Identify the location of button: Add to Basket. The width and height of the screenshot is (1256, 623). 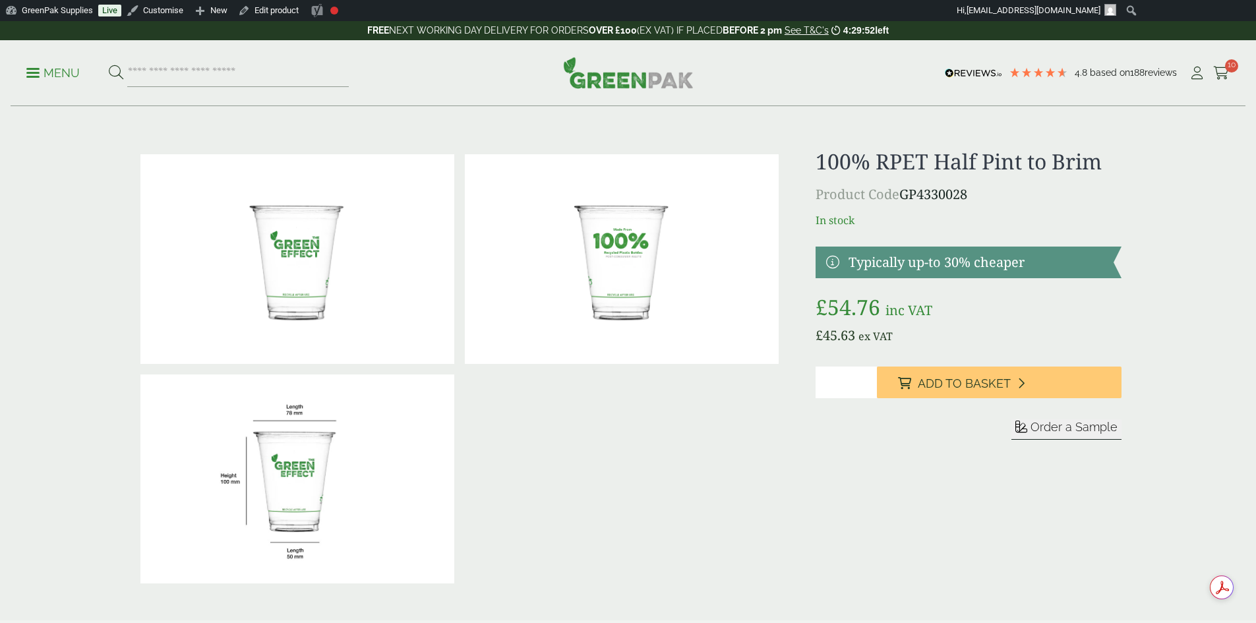
(999, 383).